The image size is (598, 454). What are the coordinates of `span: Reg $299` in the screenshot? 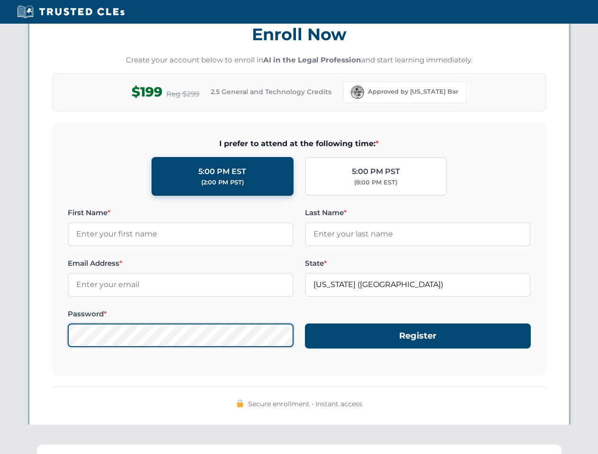 It's located at (183, 94).